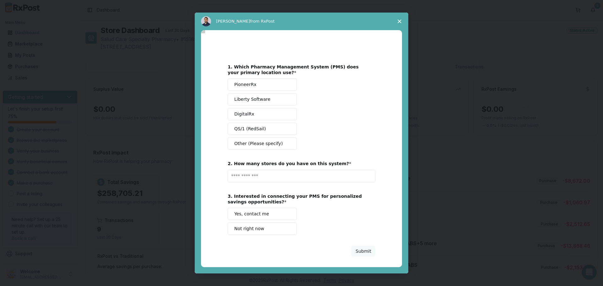  I want to click on span: Not right now, so click(249, 229).